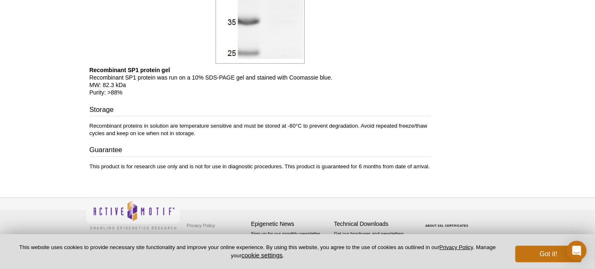  I want to click on p: Recombinant SP1 protein was run on a 10% SDS-PAGE gel and stained with Coomassie blue. MW: 82.3 k..., so click(261, 81).